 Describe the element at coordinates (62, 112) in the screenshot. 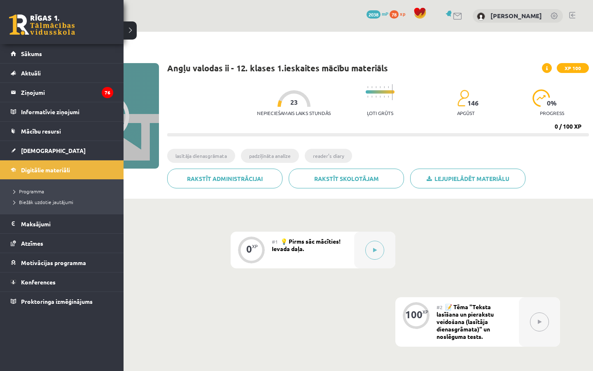

I see `a: Informatīvie ziņojumi` at that location.